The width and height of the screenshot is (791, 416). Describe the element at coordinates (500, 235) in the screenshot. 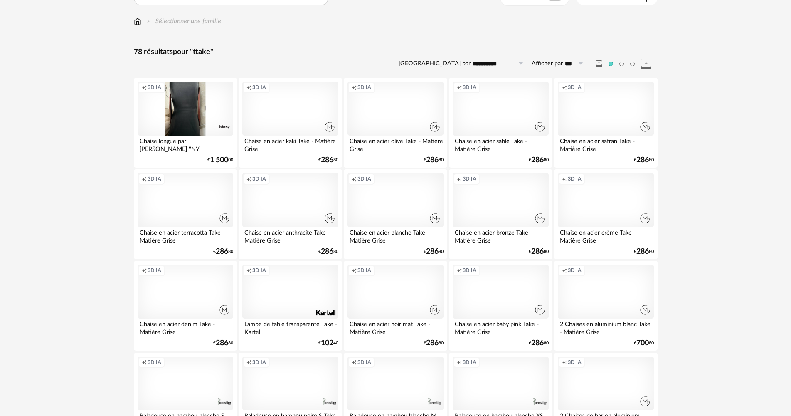

I see `div: Chaise en acier bronze Take - Matière Grise` at that location.